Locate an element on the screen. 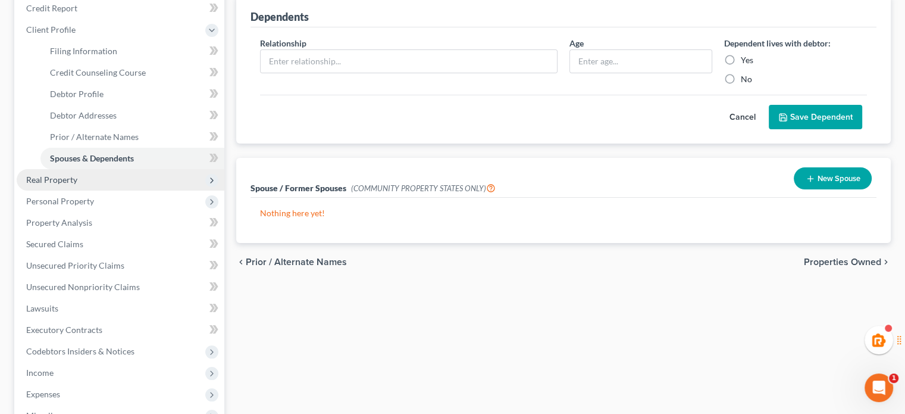 This screenshot has height=414, width=905. span: Expenses is located at coordinates (43, 393).